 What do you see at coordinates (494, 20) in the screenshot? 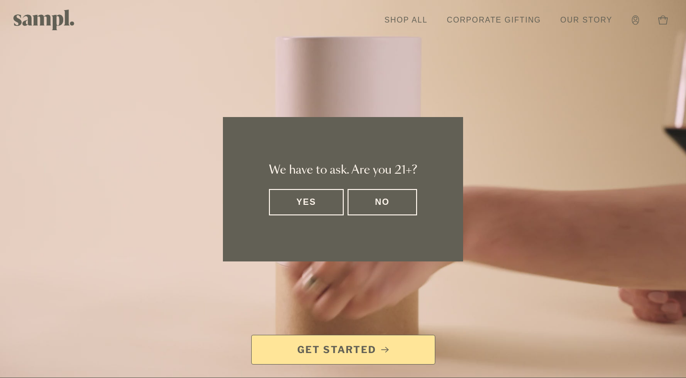
I see `a: Corporate Gifting` at bounding box center [494, 20].